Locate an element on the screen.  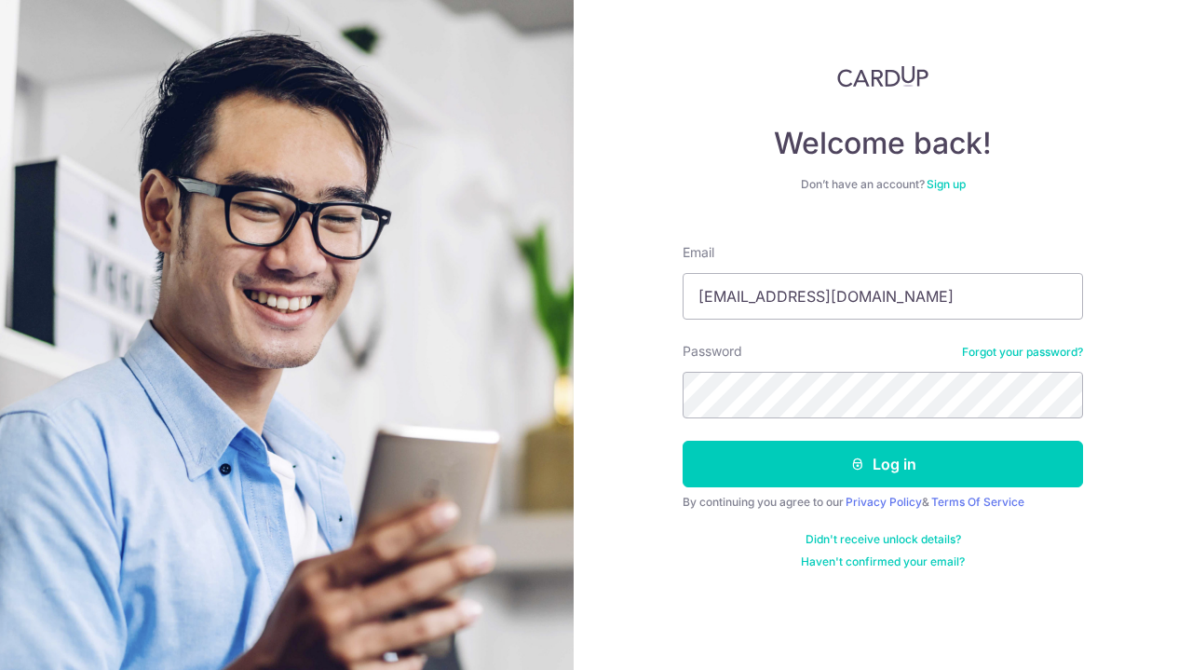
div: By continuing you agree to our & is located at coordinates (883, 502).